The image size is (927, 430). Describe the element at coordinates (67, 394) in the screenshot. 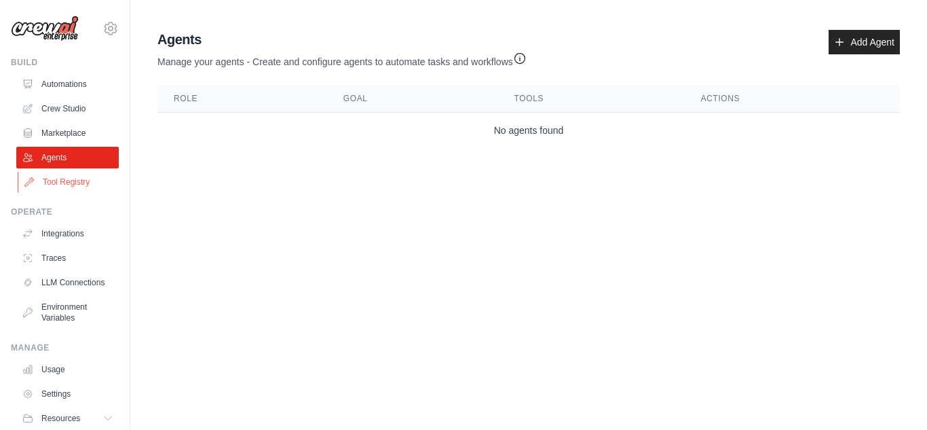

I see `a: Settings` at that location.